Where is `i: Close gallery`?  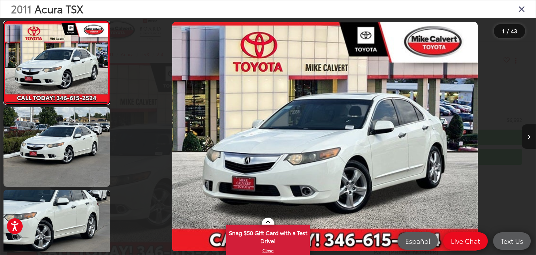 i: Close gallery is located at coordinates (522, 9).